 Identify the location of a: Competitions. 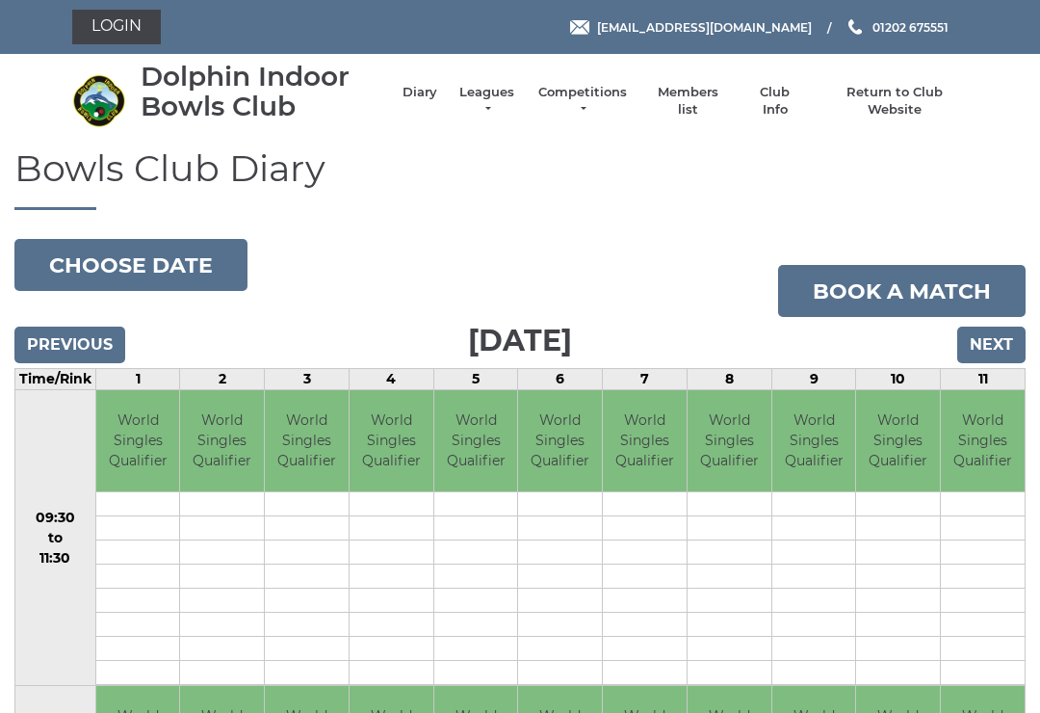
(583, 101).